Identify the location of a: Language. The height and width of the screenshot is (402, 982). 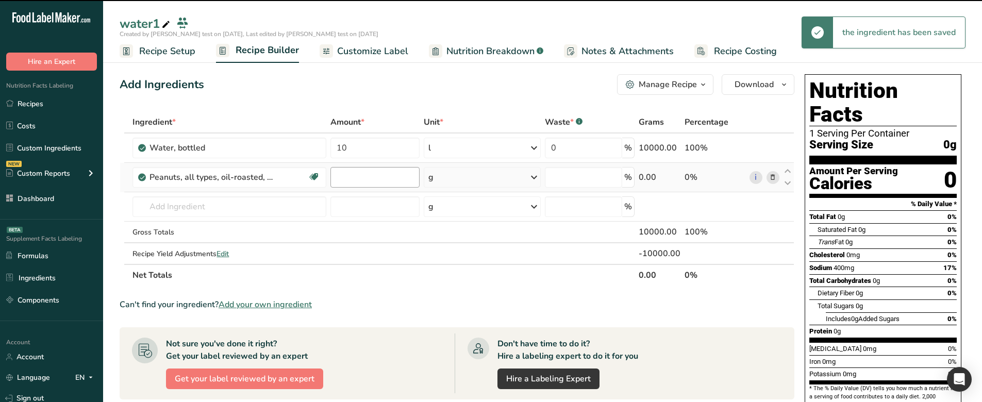
(28, 377).